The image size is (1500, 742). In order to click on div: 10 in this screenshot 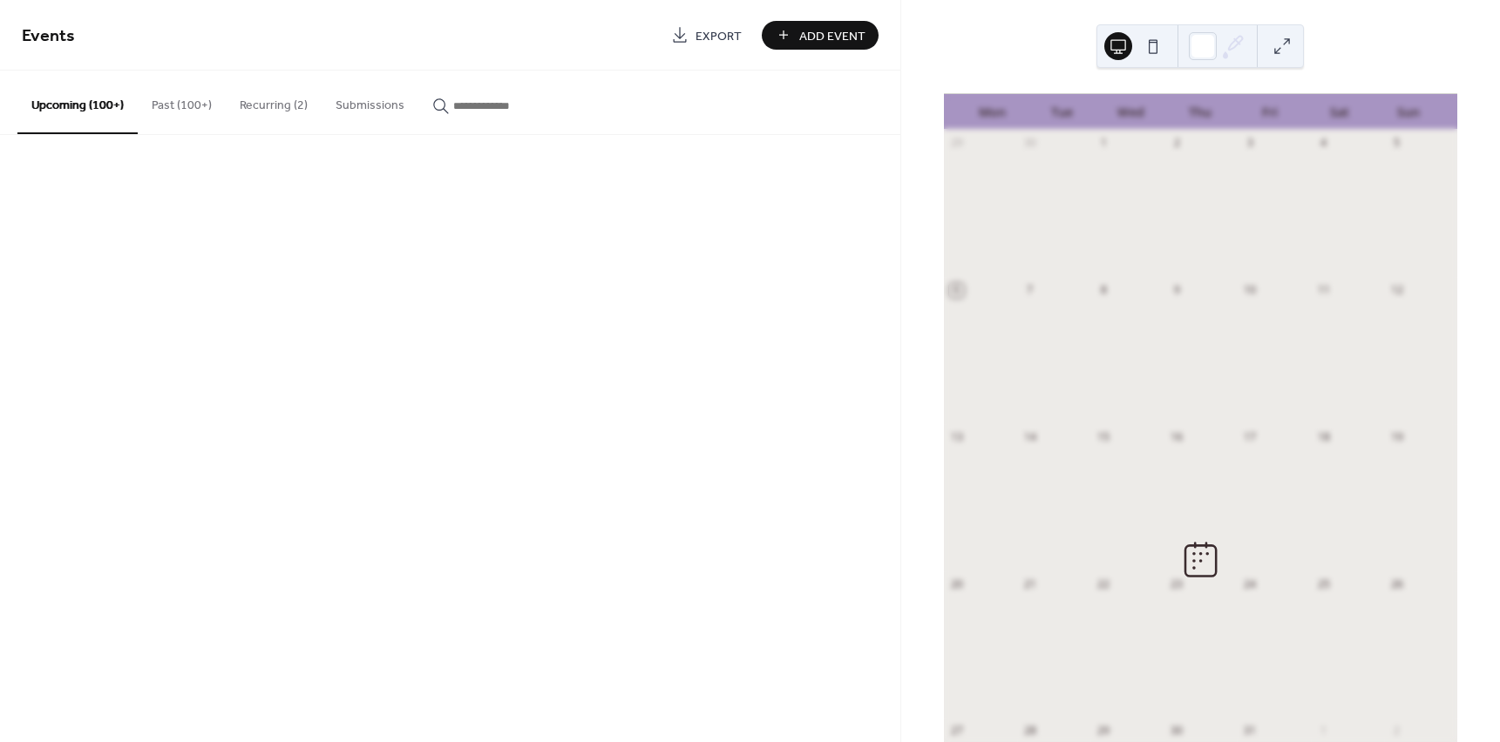, I will do `click(1250, 290)`.